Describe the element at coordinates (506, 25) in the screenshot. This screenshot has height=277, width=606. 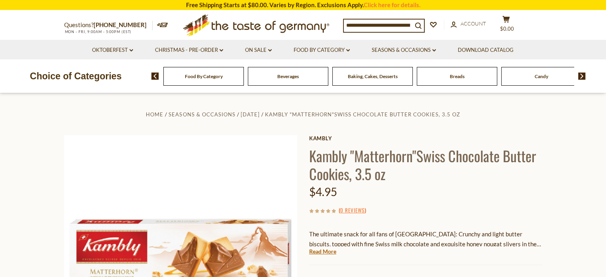
I see `button: $0.00` at that location.